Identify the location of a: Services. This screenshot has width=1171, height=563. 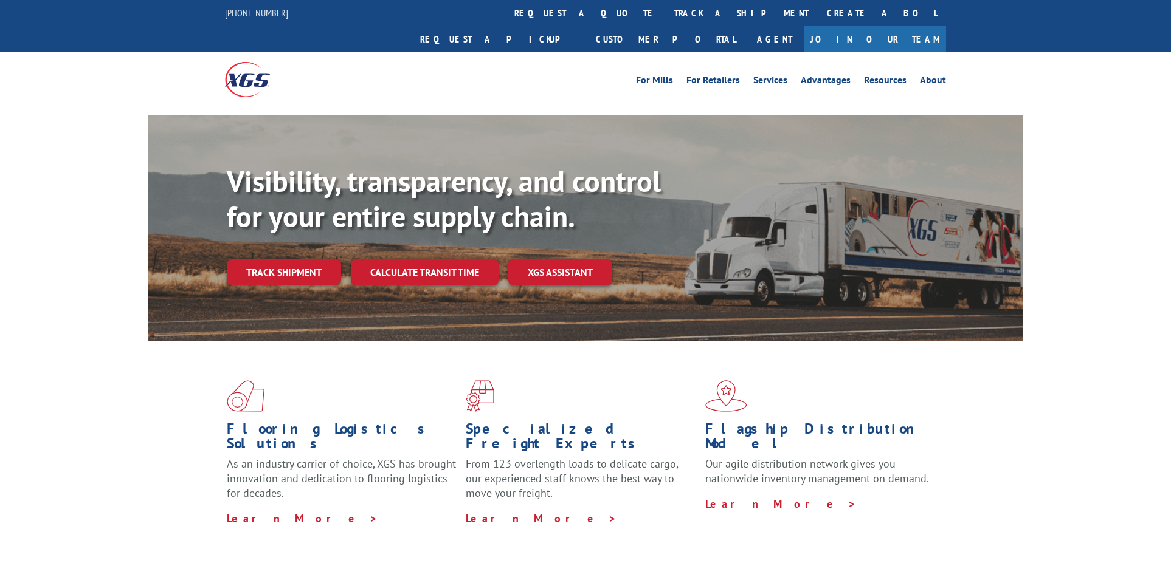
(770, 82).